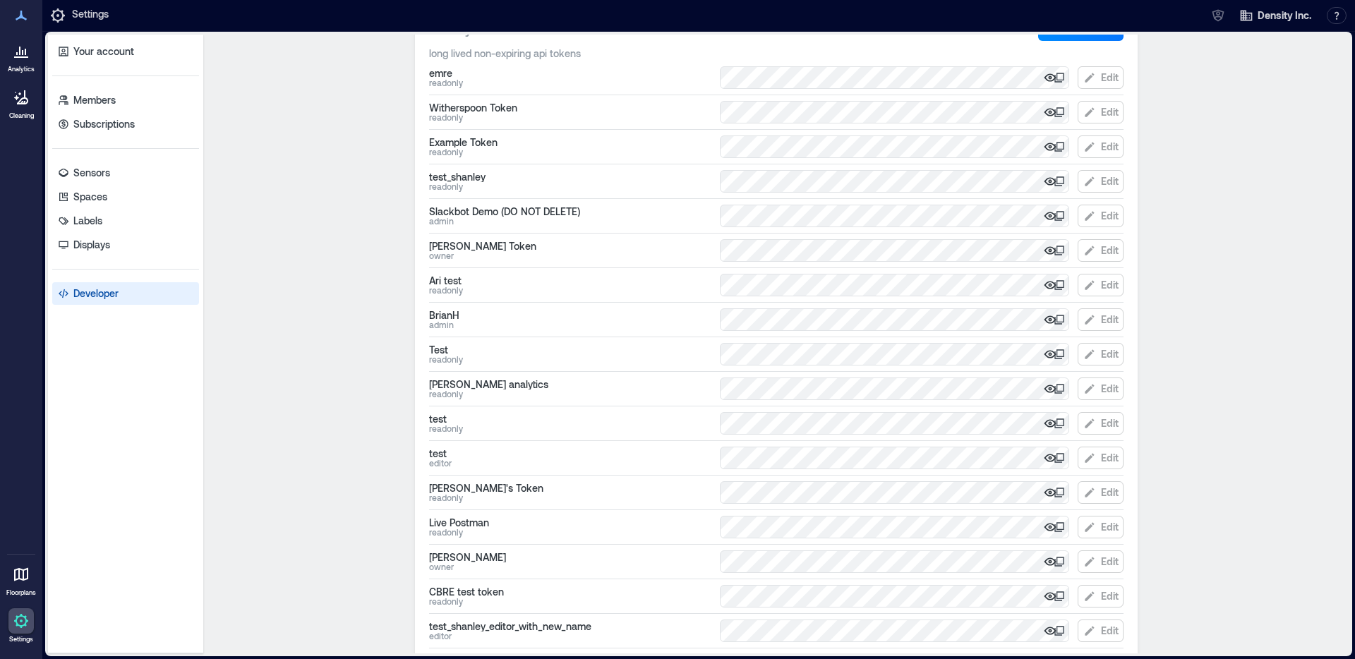 The image size is (1355, 659). What do you see at coordinates (21, 69) in the screenshot?
I see `p: Analytics` at bounding box center [21, 69].